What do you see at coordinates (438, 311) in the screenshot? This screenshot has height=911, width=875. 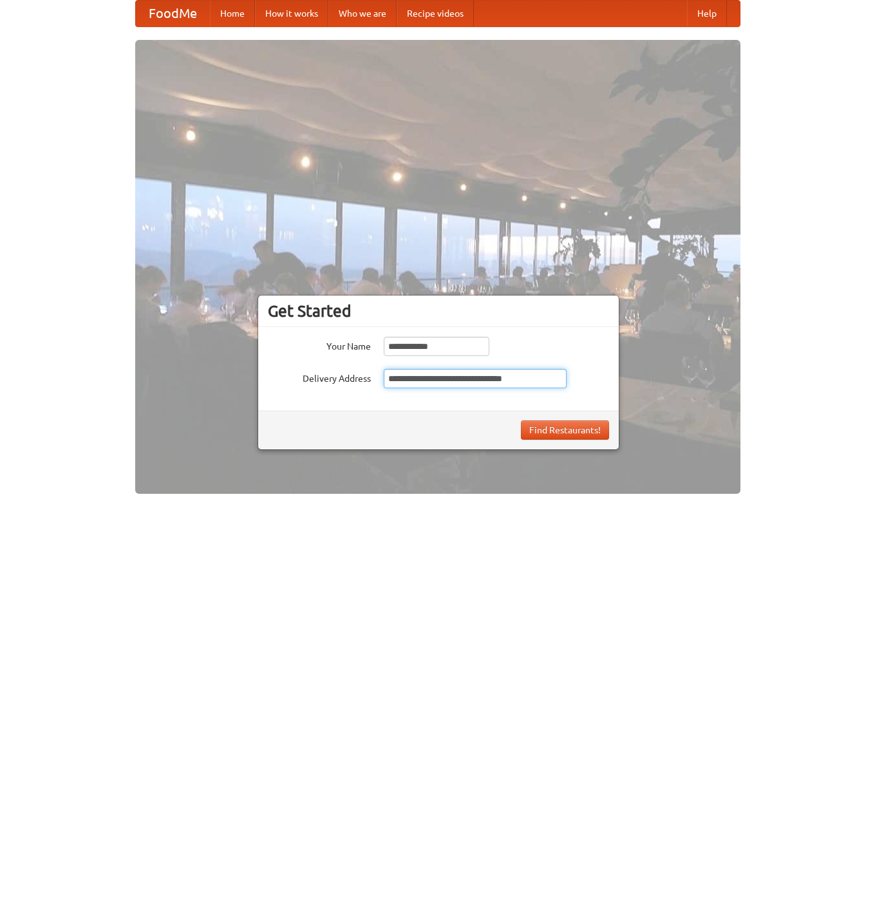 I see `h3: Get Started` at bounding box center [438, 311].